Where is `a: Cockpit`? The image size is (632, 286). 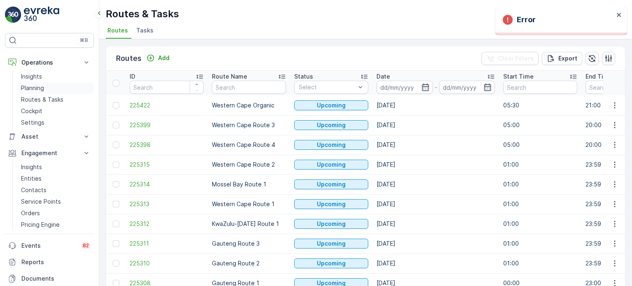 a: Cockpit is located at coordinates (56, 111).